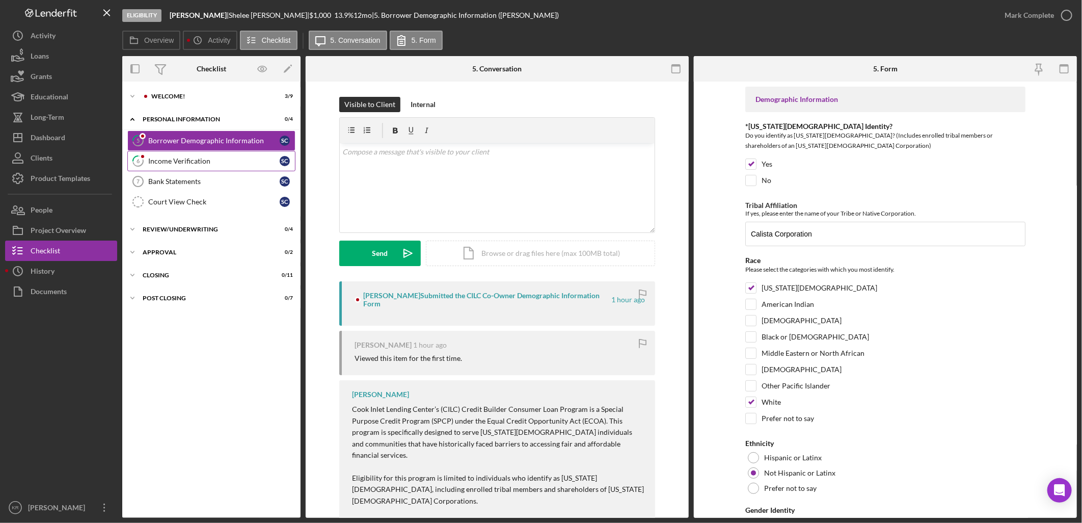 Image resolution: width=1082 pixels, height=523 pixels. I want to click on tspan: 7, so click(138, 181).